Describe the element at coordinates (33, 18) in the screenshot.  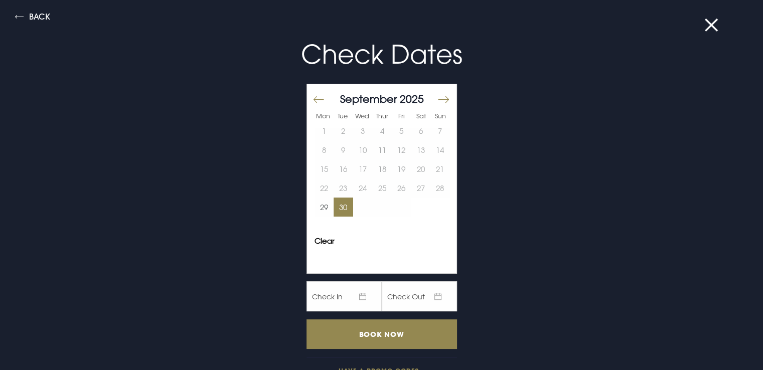
I see `button: Back` at that location.